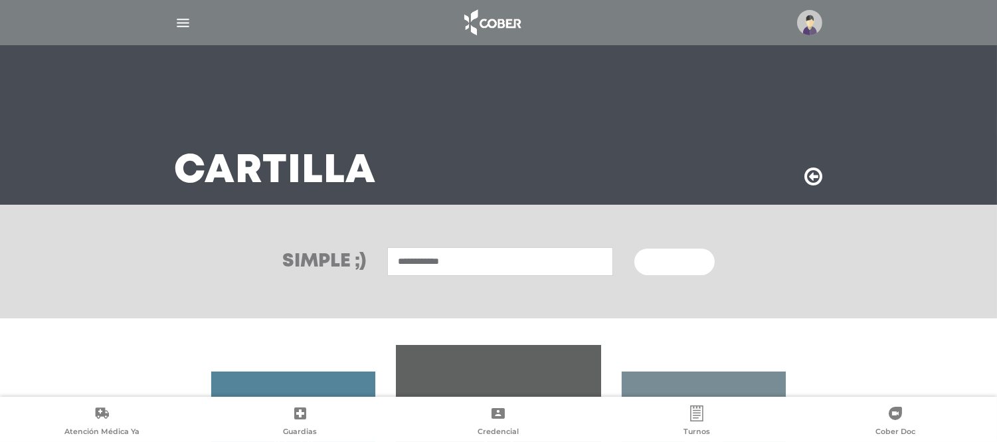  I want to click on button: Buscar, so click(674, 262).